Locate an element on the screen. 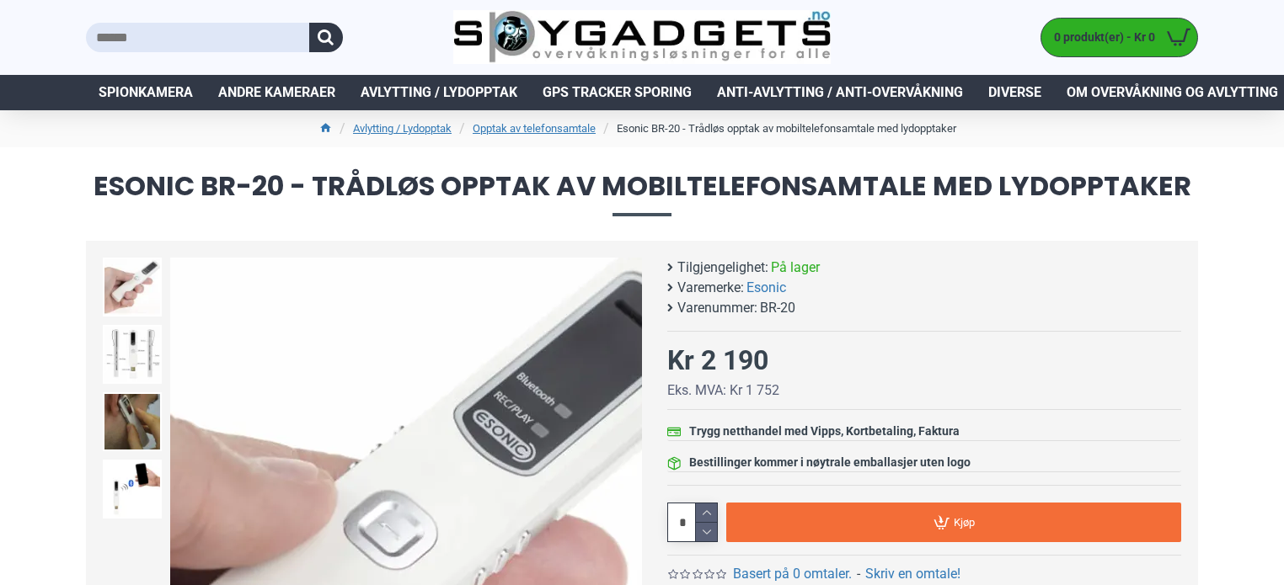 Image resolution: width=1284 pixels, height=585 pixels. a: Skriv en omtale! is located at coordinates (912, 574).